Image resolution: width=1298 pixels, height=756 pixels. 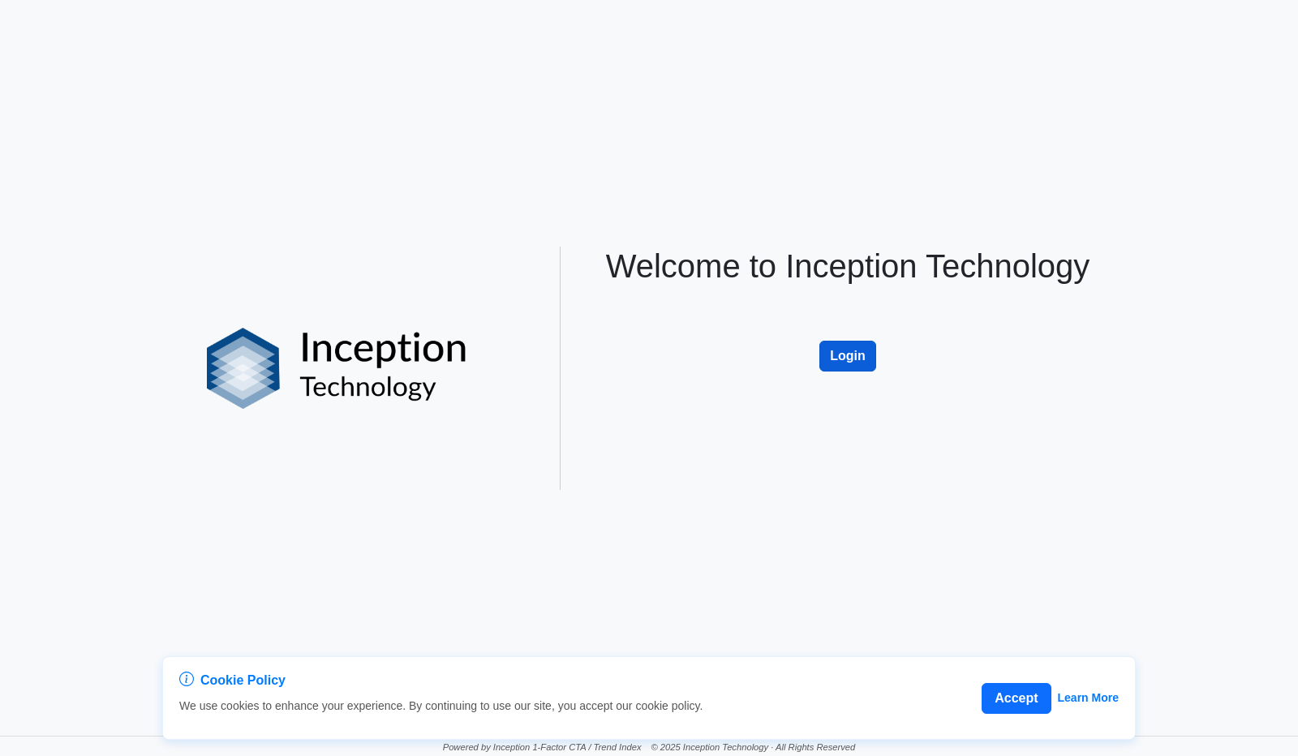 I want to click on a: Login, so click(x=848, y=330).